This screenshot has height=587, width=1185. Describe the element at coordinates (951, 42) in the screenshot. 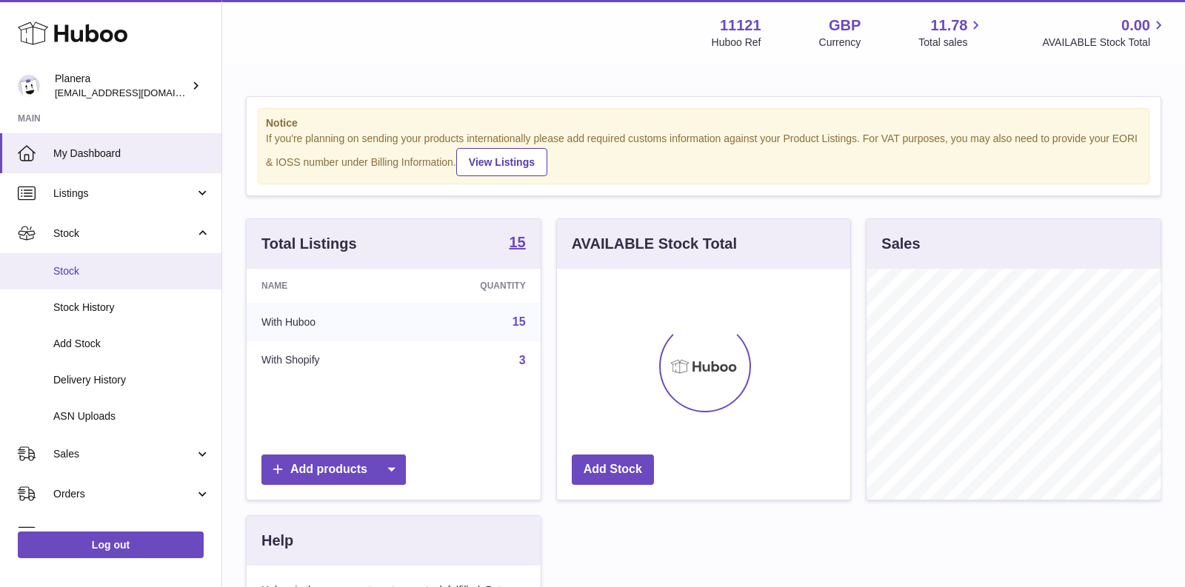

I see `span: Total sales` at that location.